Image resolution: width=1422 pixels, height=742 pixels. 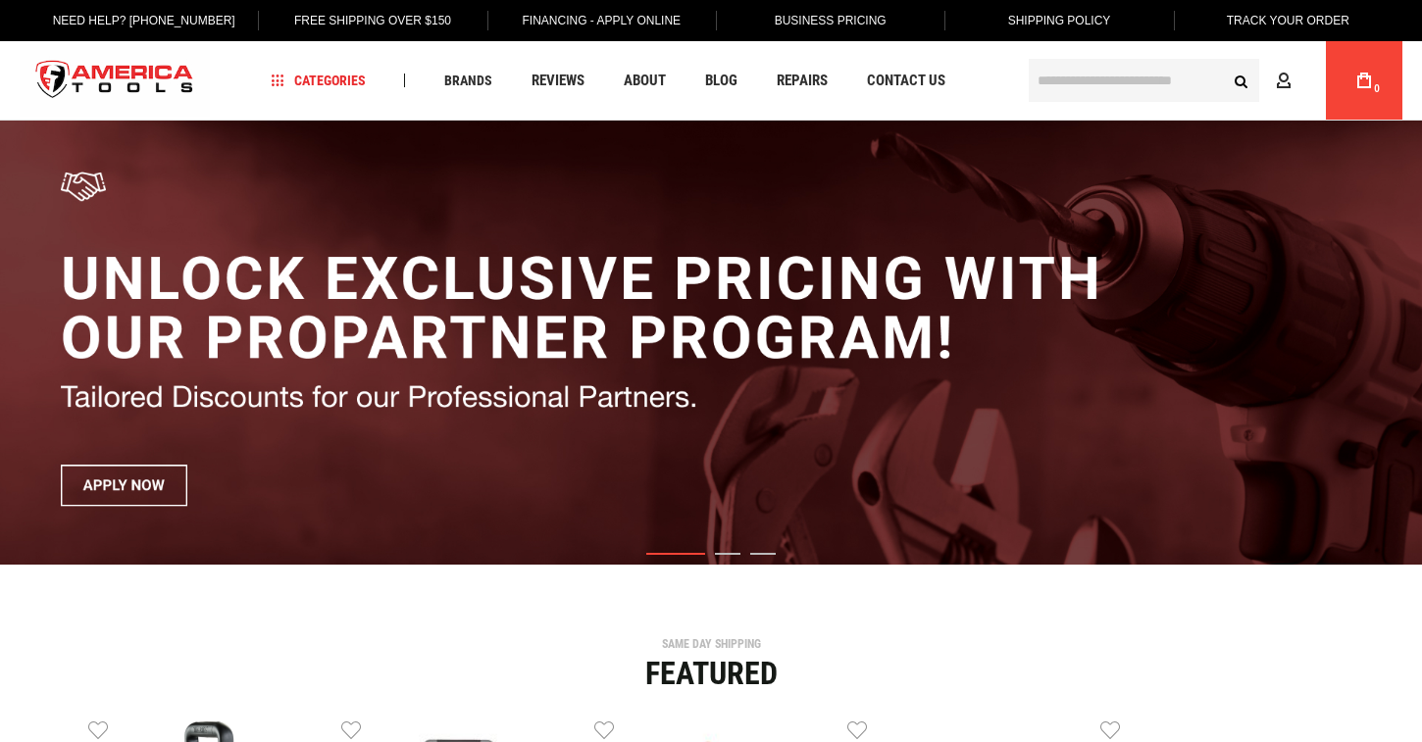 I want to click on a: About, so click(x=644, y=80).